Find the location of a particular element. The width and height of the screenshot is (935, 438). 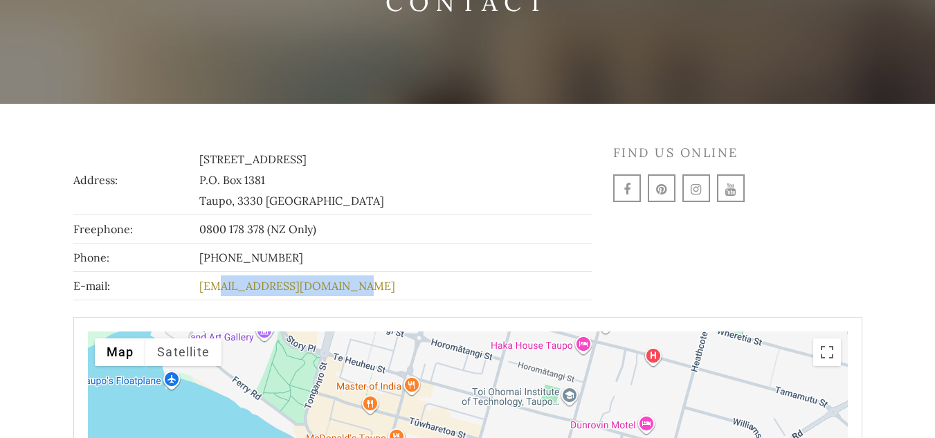

h4: Find us online is located at coordinates (738, 153).